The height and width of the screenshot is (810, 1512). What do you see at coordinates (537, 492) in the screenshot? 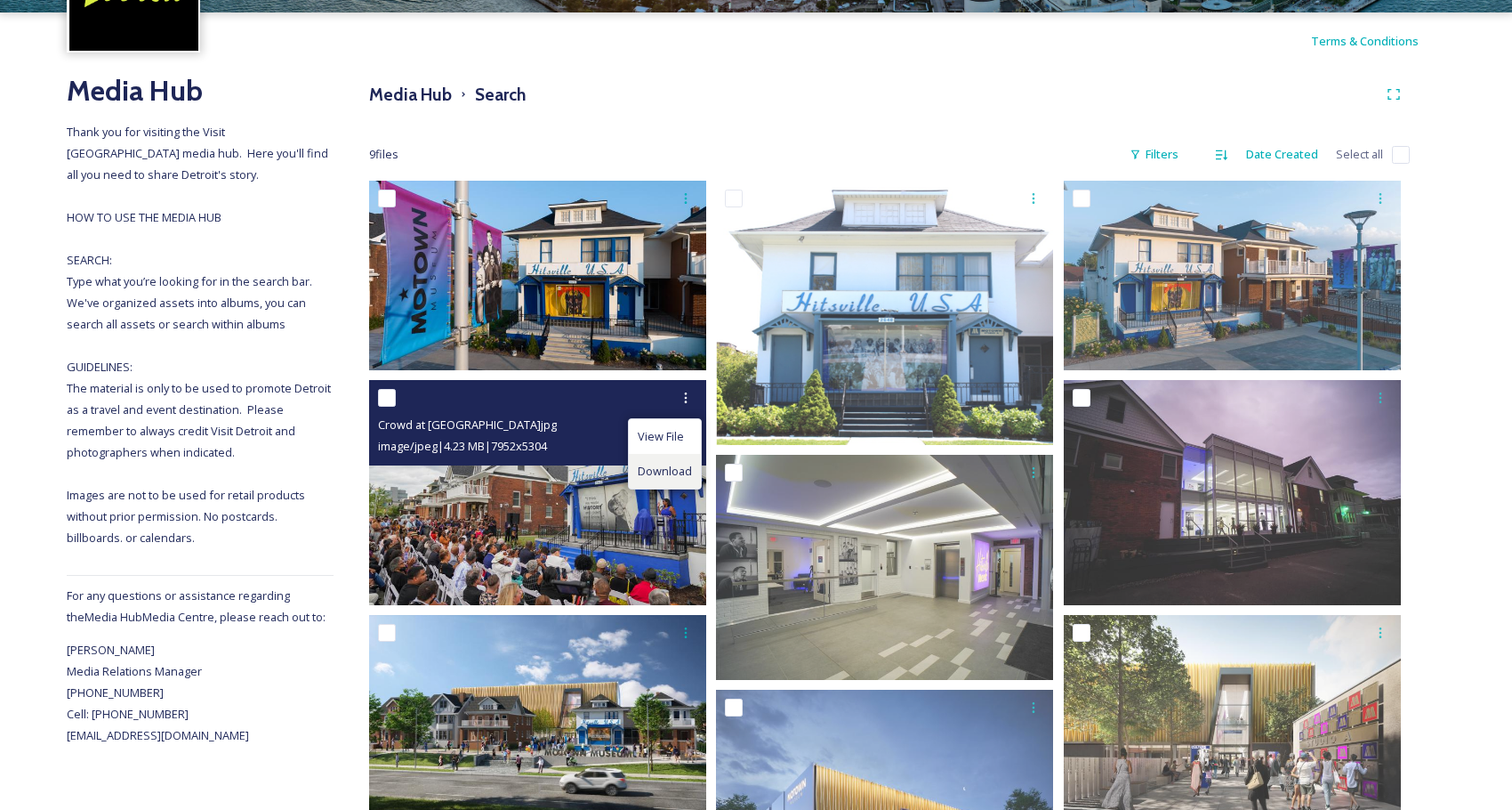
I see `img: Crowd at Rocket Plaza.jpg` at bounding box center [537, 492].